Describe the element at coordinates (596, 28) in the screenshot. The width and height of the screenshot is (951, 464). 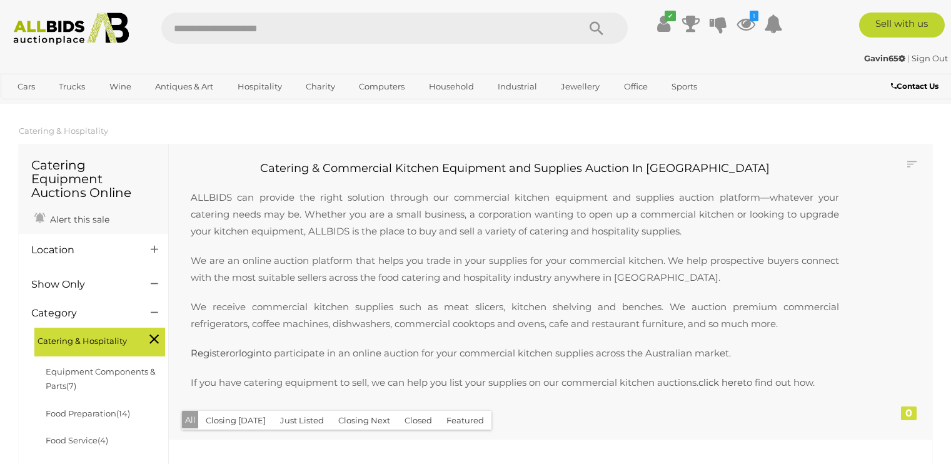
I see `button: Search` at that location.